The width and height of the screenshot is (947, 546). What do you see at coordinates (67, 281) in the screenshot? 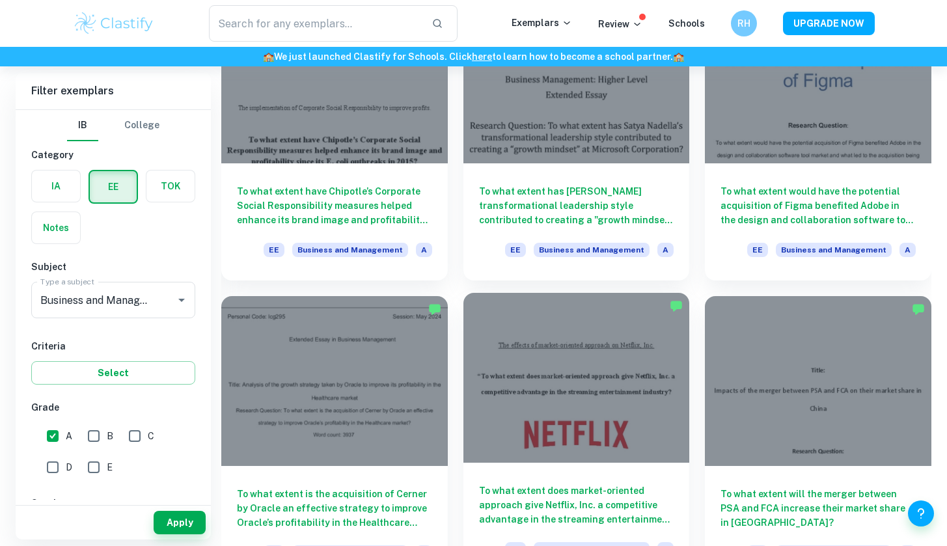
I see `label: Type a subject` at bounding box center [67, 281].